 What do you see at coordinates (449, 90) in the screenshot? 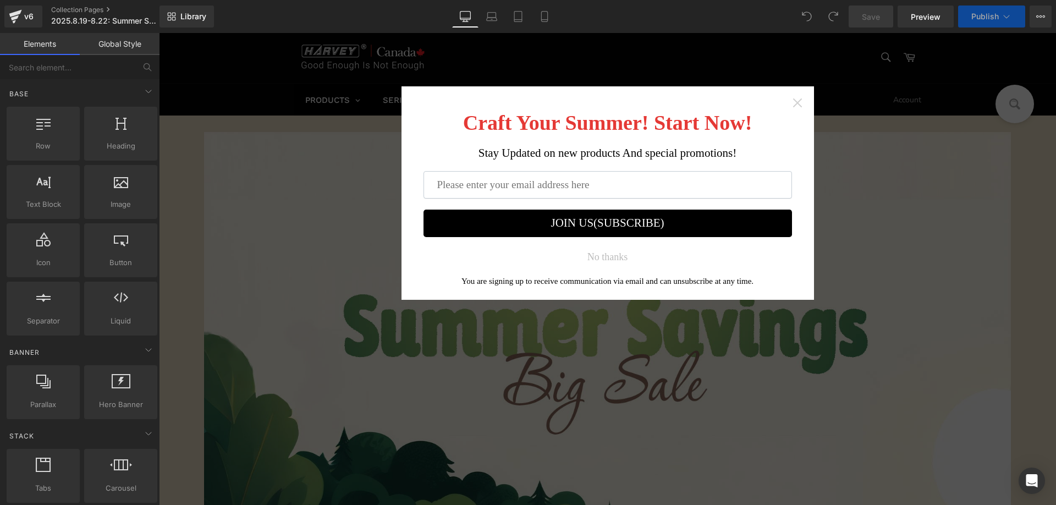
I see `h1: Craft Your Summer! Start Now!` at bounding box center [449, 90].